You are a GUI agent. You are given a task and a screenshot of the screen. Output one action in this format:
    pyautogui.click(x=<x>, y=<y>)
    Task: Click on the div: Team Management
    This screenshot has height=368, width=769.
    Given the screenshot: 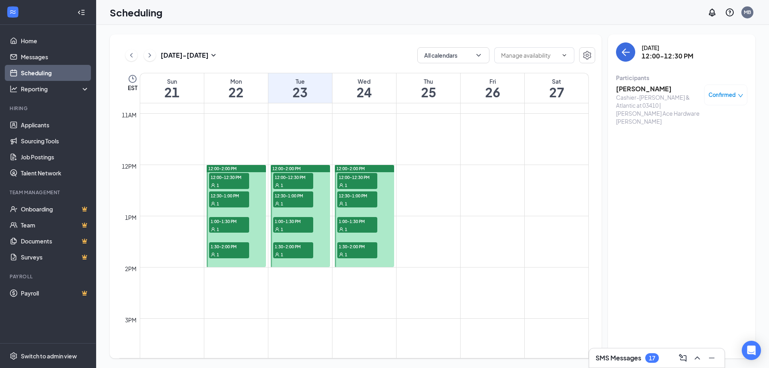 What is the action you would take?
    pyautogui.click(x=48, y=192)
    